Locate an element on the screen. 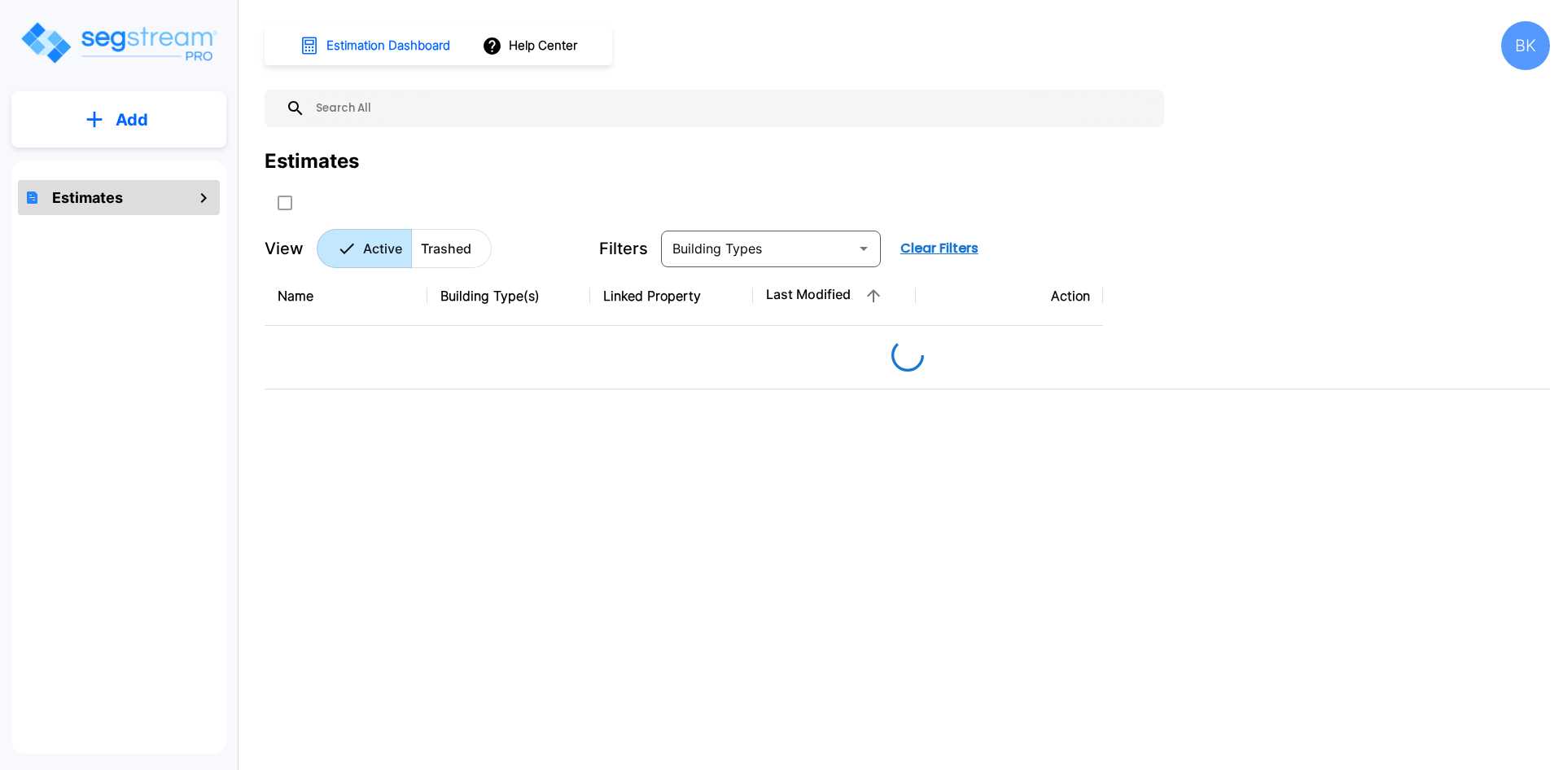  div: Name is located at coordinates (346, 296).